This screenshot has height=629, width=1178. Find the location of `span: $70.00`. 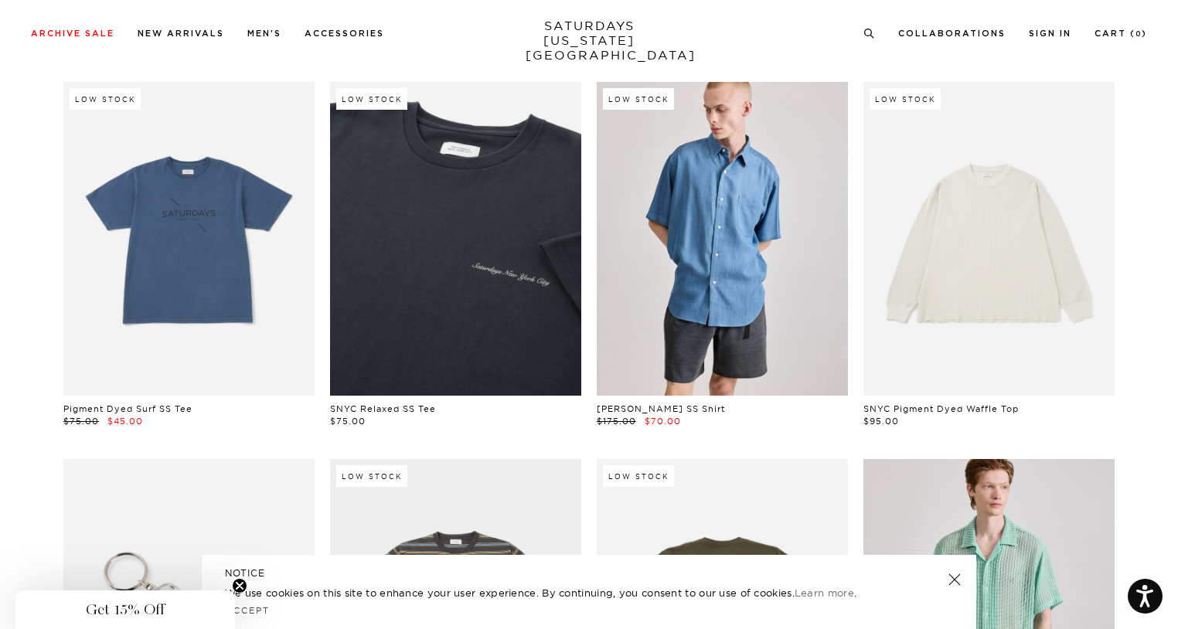

span: $70.00 is located at coordinates (662, 421).